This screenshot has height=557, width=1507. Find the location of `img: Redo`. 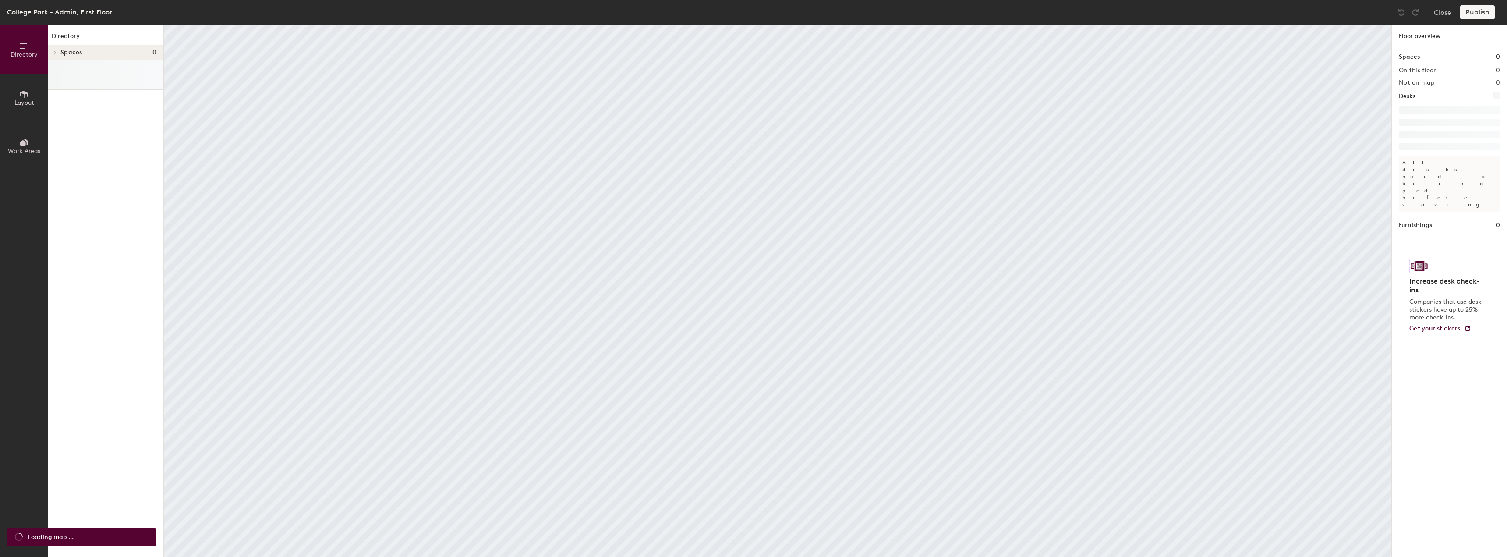

img: Redo is located at coordinates (1416, 12).